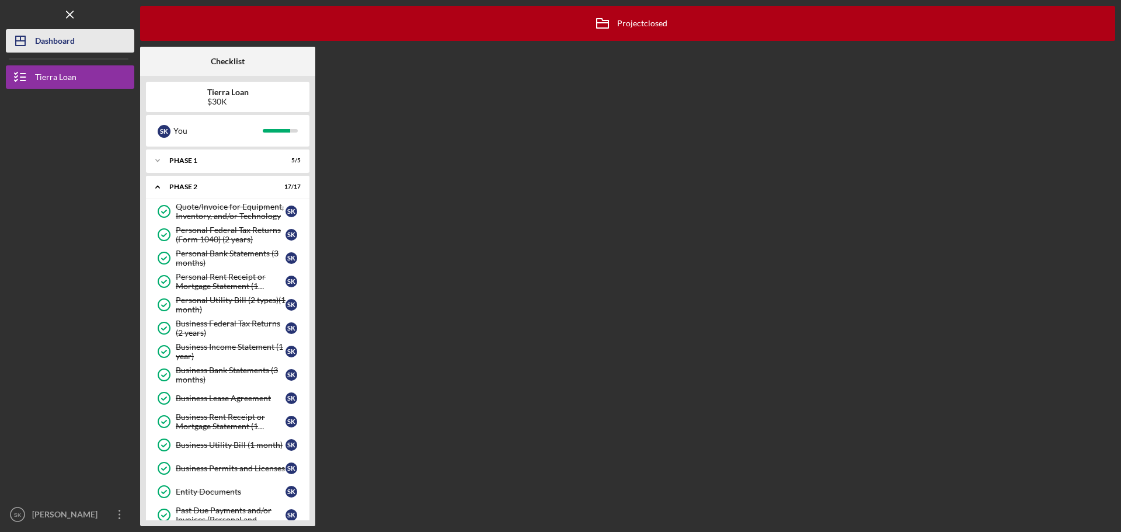 The width and height of the screenshot is (1121, 532). What do you see at coordinates (228, 258) in the screenshot?
I see `a: Personal Bank Statements (3 months)SK` at bounding box center [228, 258].